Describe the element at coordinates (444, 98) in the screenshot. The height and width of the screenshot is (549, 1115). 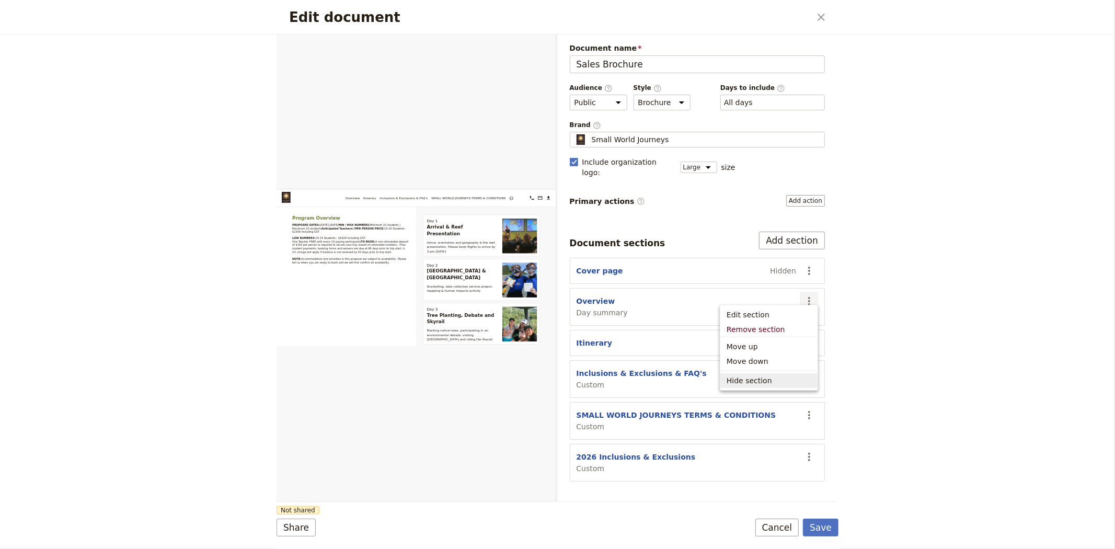
I see `span: Arrival & Reef Presentation` at that location.